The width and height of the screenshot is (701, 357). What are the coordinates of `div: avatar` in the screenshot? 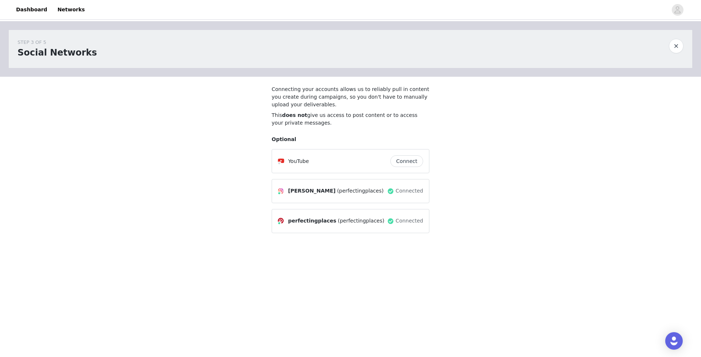 It's located at (678, 10).